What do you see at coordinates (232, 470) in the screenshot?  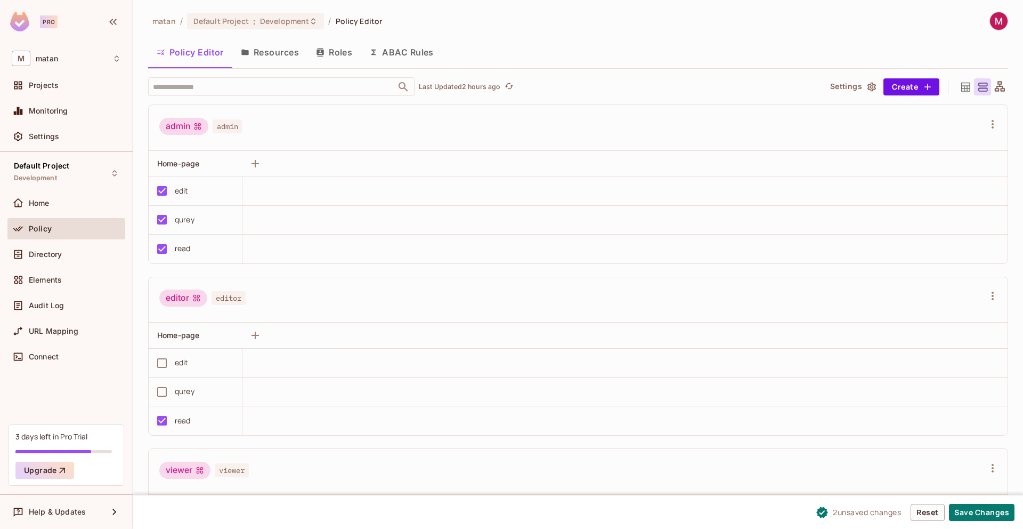 I see `span: viewer` at bounding box center [232, 470].